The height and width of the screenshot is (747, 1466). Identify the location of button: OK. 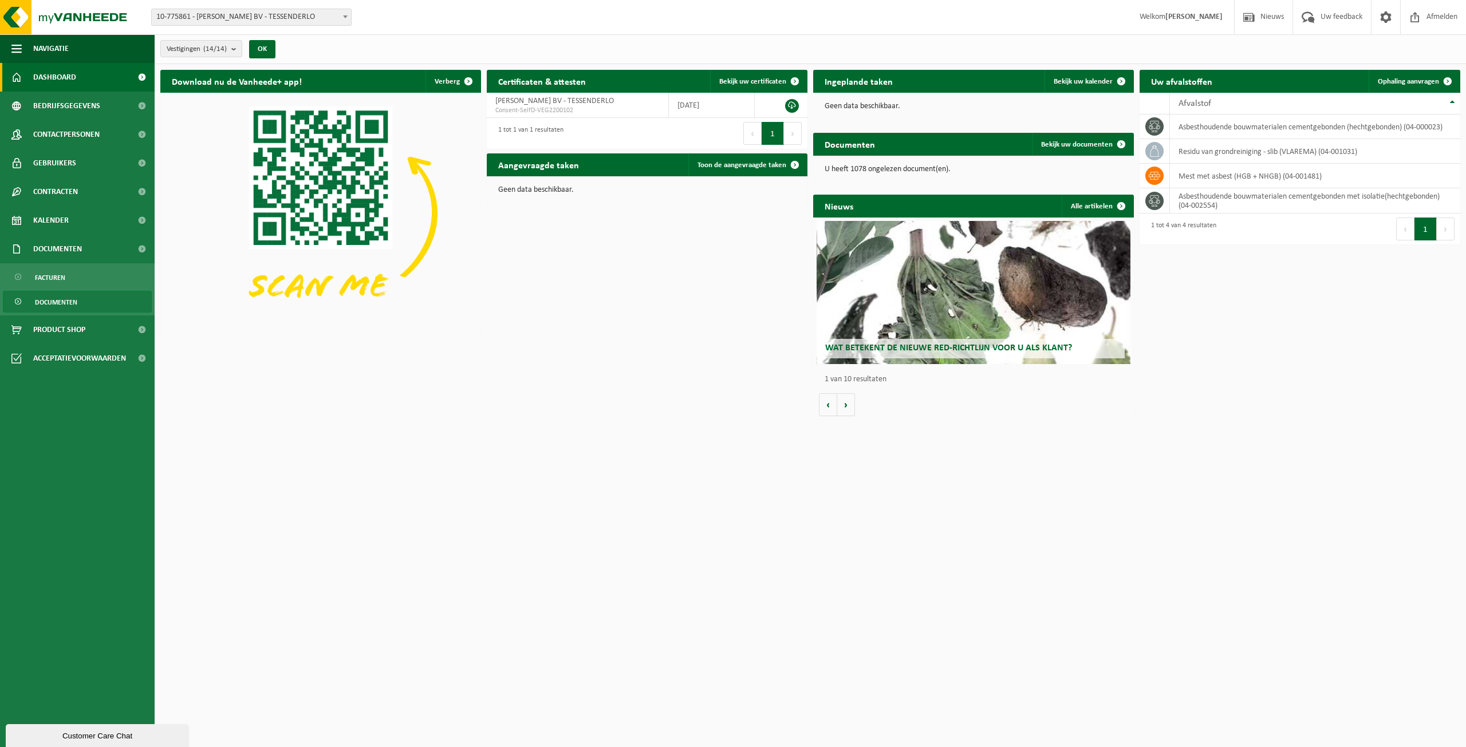
(262, 49).